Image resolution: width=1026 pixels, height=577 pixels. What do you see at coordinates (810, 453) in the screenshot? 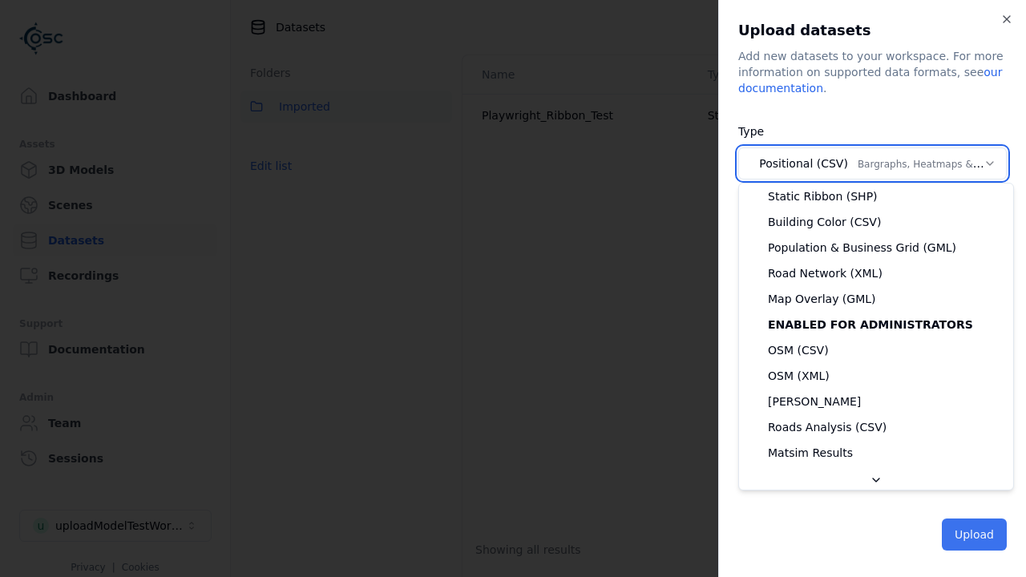
I see `span: Matsim Results` at bounding box center [810, 453].